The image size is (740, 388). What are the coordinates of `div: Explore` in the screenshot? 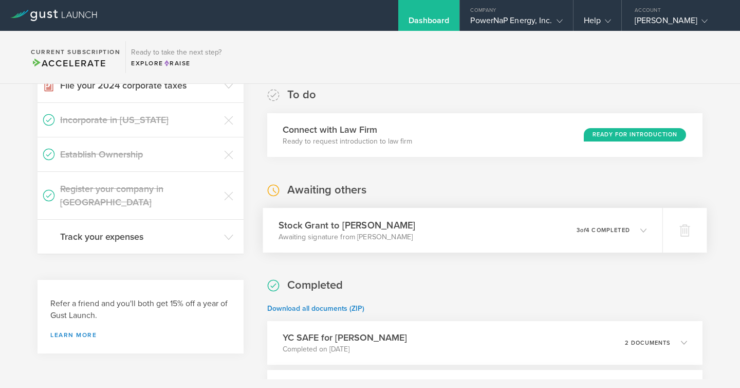 It's located at (176, 63).